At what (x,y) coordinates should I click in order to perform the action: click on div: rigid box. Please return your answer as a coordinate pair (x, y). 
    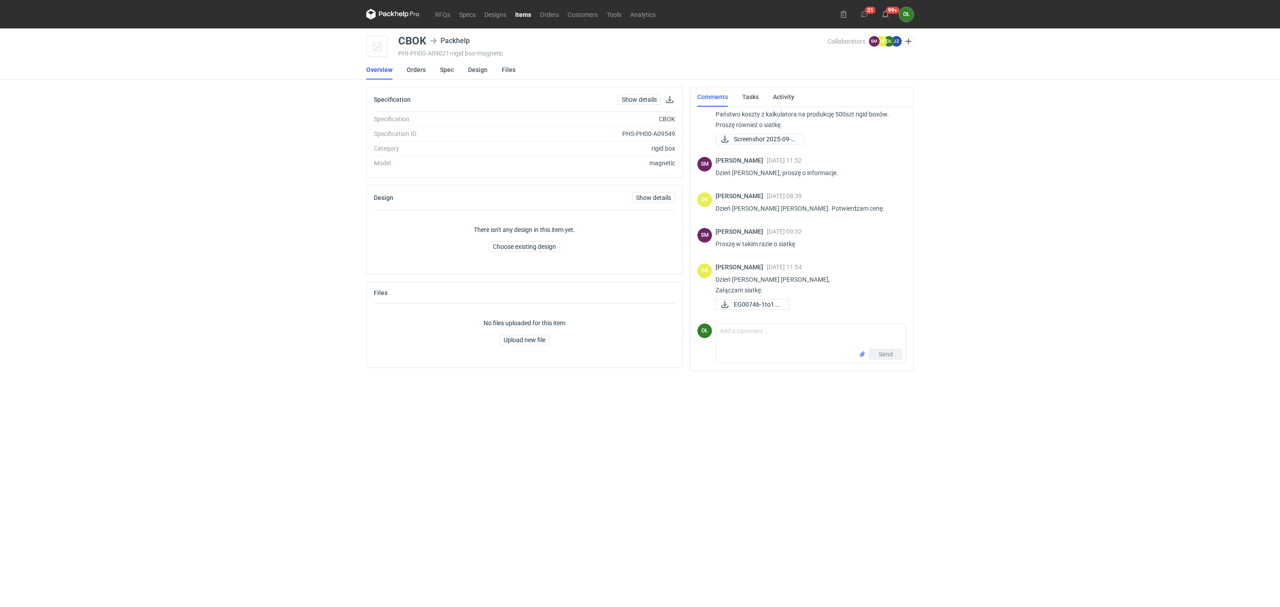
    Looking at the image, I should click on (584, 148).